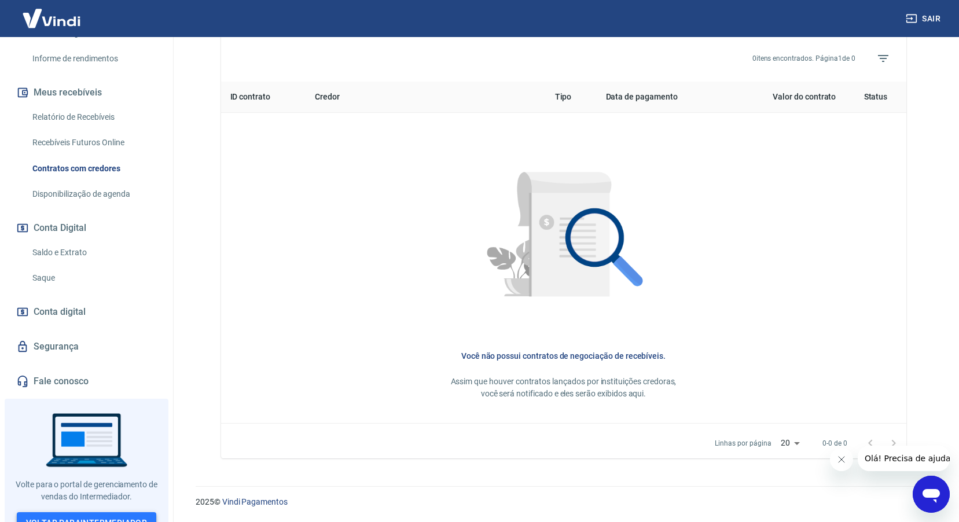 The height and width of the screenshot is (522, 959). I want to click on span: Conta digital, so click(60, 312).